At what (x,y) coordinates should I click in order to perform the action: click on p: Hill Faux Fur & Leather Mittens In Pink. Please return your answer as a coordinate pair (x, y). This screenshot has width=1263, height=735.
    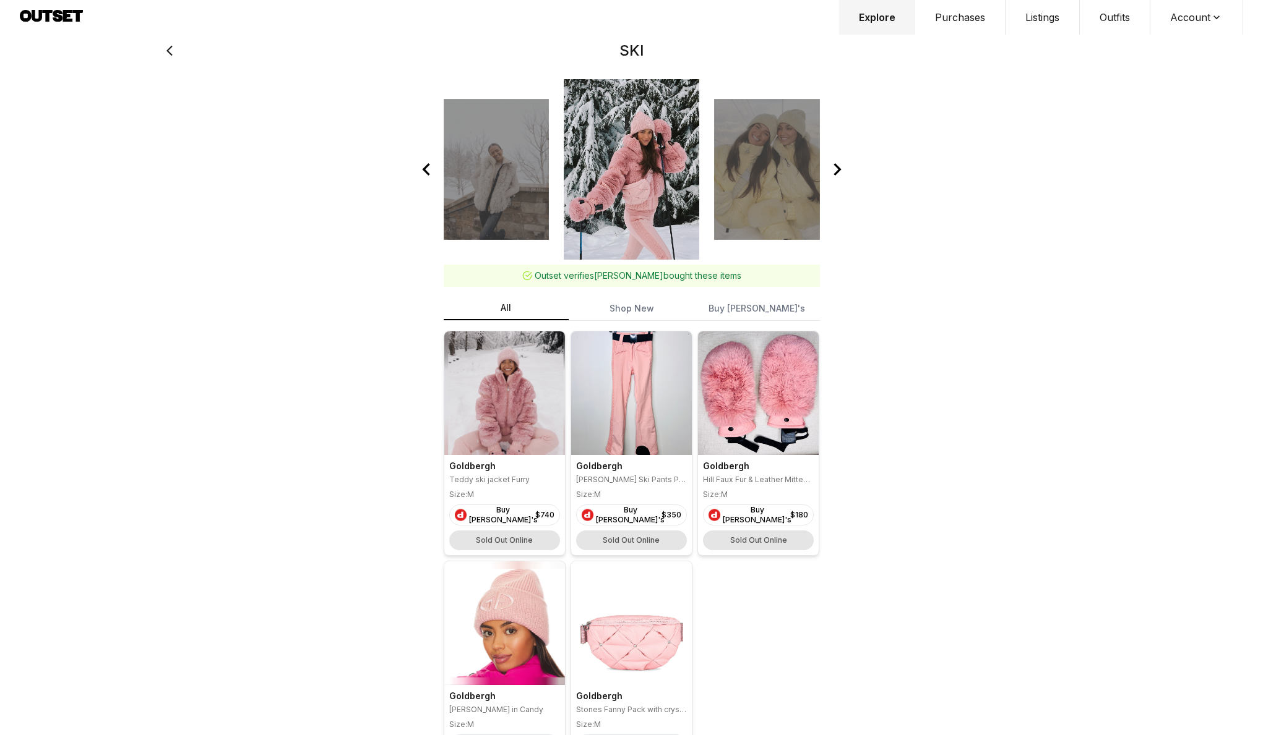
    Looking at the image, I should click on (758, 482).